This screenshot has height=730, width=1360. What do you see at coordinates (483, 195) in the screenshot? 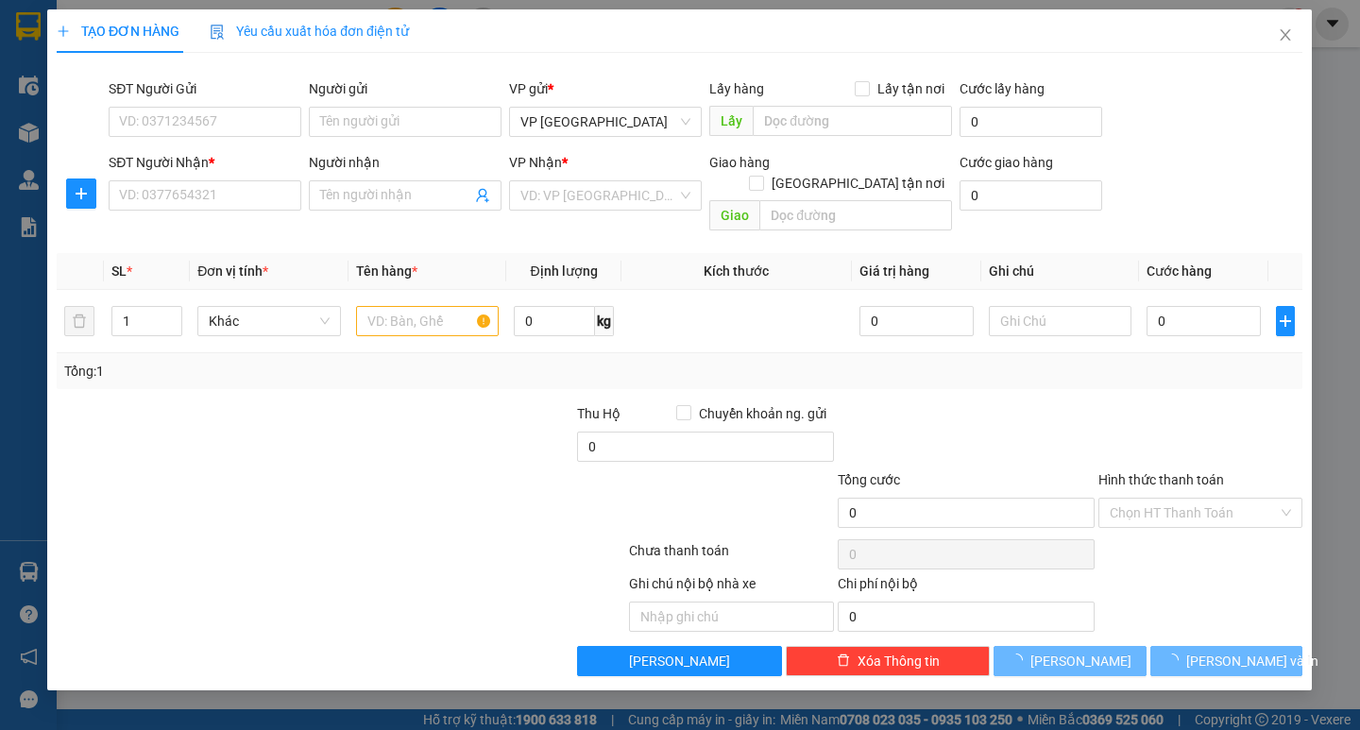
I see `span: user-add` at bounding box center [483, 195].